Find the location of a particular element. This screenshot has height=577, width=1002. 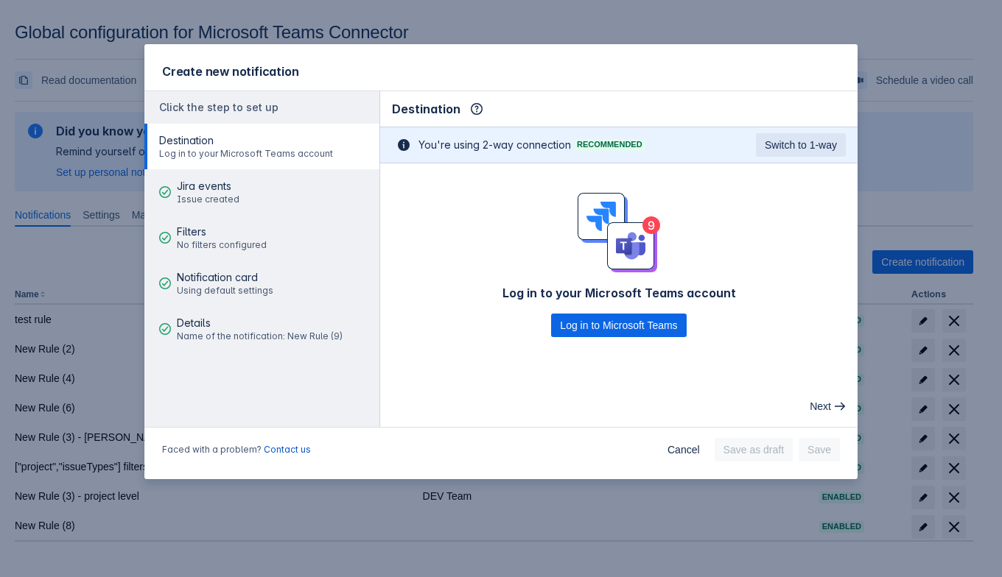

span: Notification card is located at coordinates (225, 278).